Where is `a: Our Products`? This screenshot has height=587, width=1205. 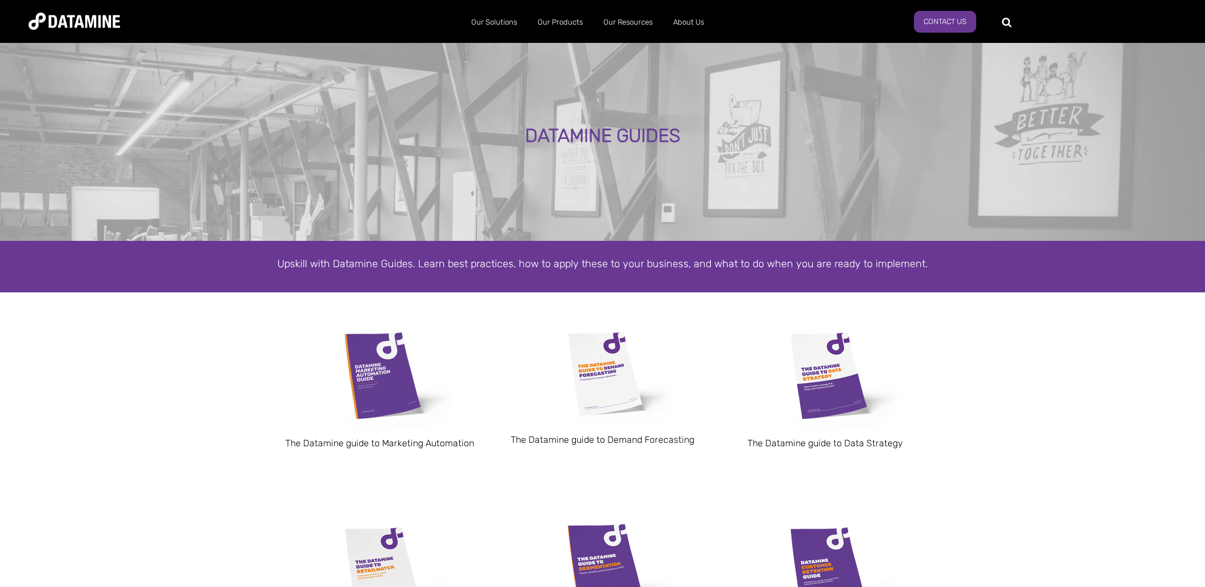 a: Our Products is located at coordinates (560, 22).